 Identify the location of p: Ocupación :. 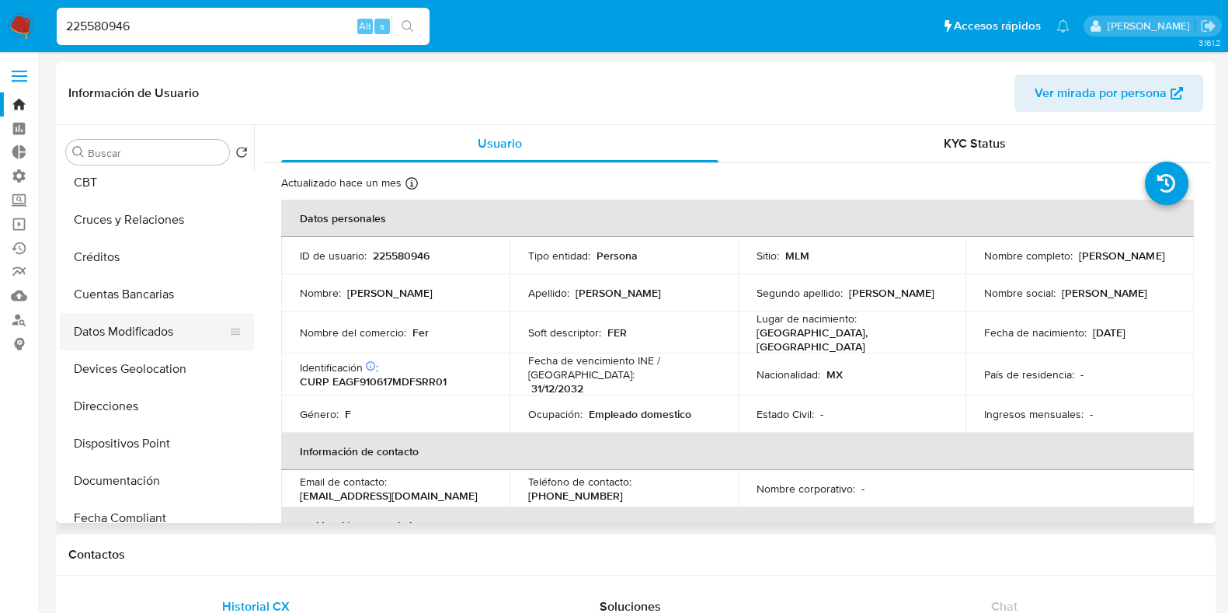
(555, 414).